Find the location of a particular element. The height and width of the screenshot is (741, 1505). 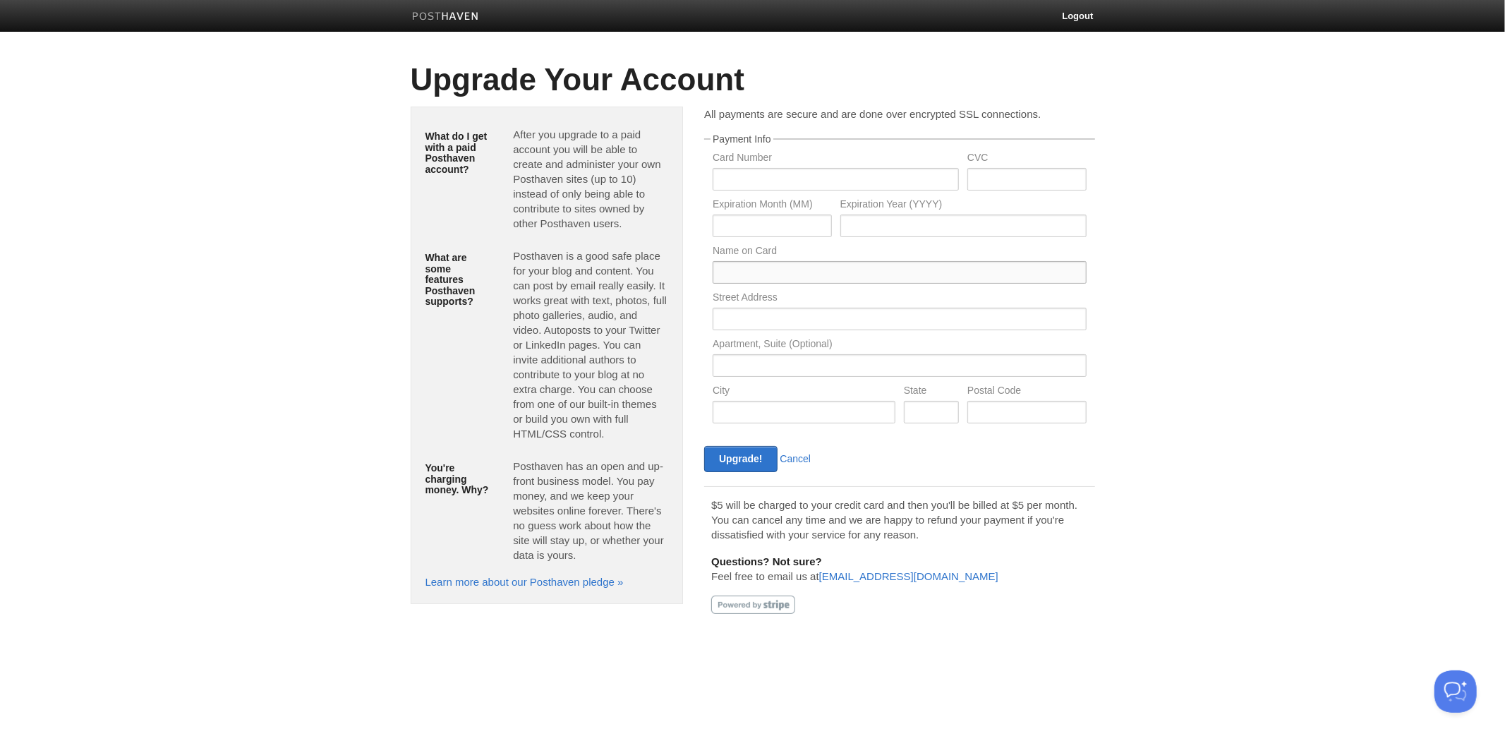

p: Posthaven has an open and up-front business model. You pay money, and we keep your websites onlin... is located at coordinates (591, 510).